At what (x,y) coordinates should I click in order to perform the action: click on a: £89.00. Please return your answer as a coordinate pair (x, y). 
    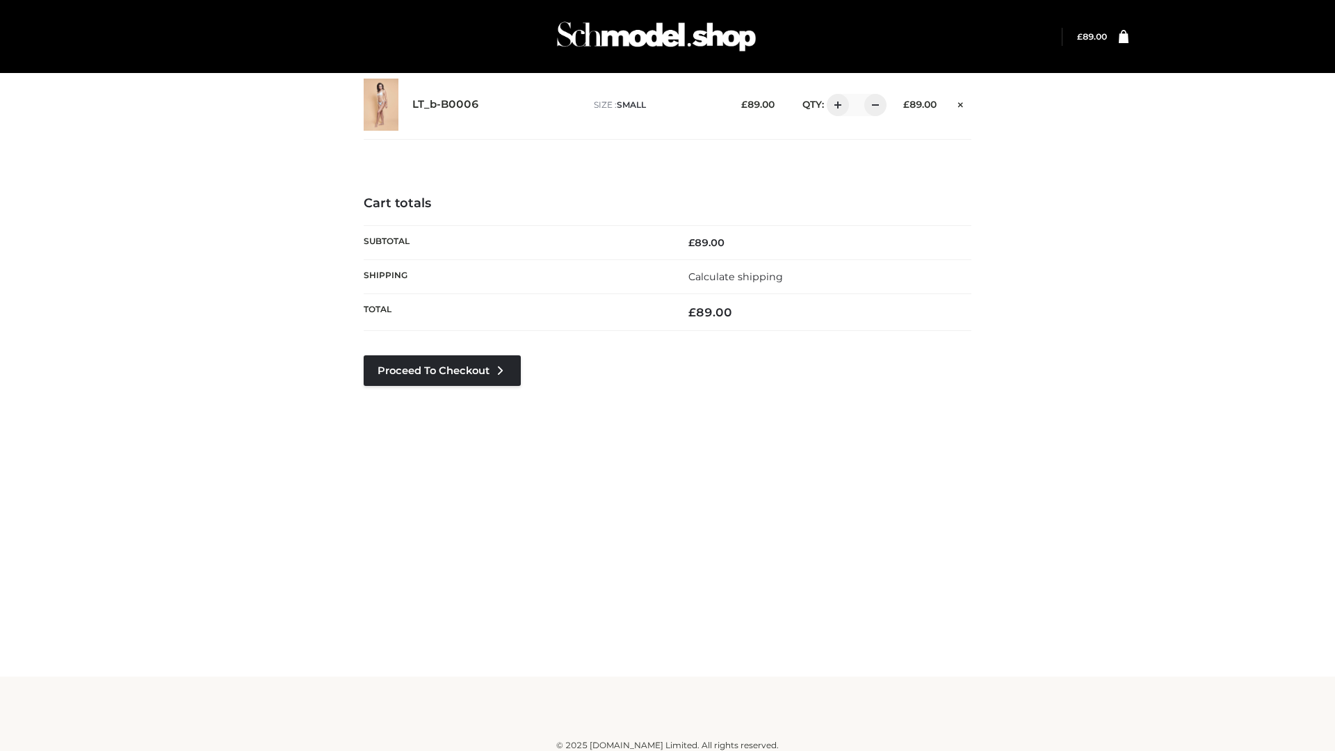
    Looking at the image, I should click on (1092, 36).